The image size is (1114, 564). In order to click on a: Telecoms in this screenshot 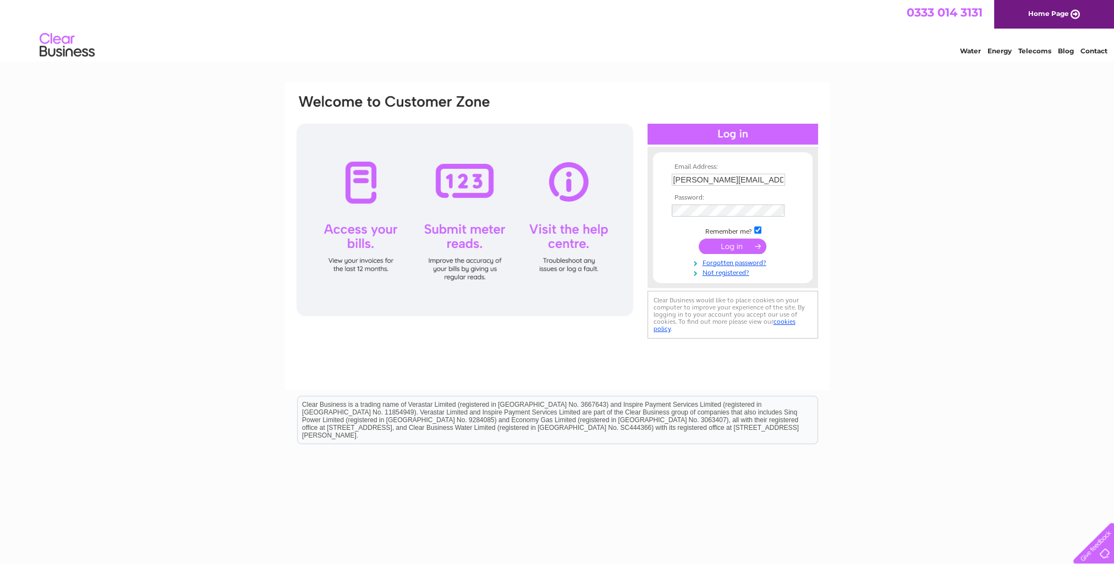, I will do `click(1034, 51)`.